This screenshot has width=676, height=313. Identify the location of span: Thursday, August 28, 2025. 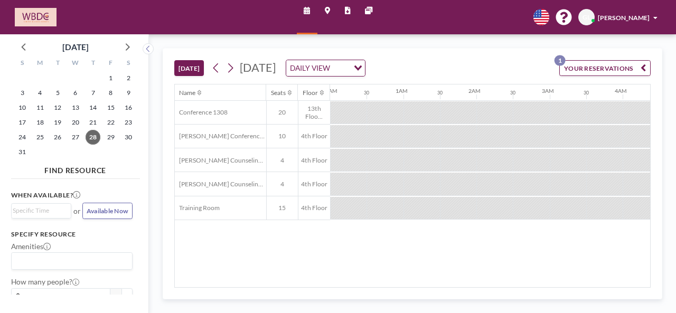
(93, 137).